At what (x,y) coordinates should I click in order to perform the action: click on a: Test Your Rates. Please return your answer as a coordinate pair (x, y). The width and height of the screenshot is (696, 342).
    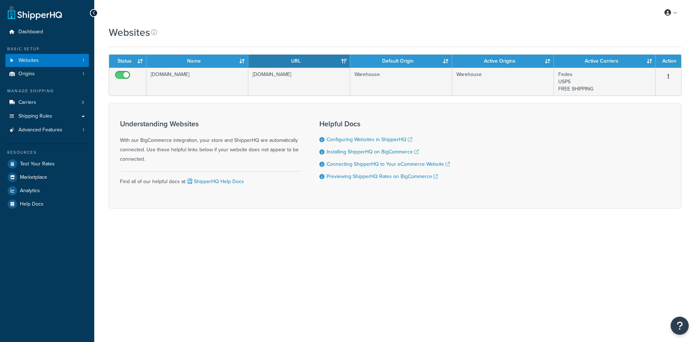
    Looking at the image, I should click on (47, 164).